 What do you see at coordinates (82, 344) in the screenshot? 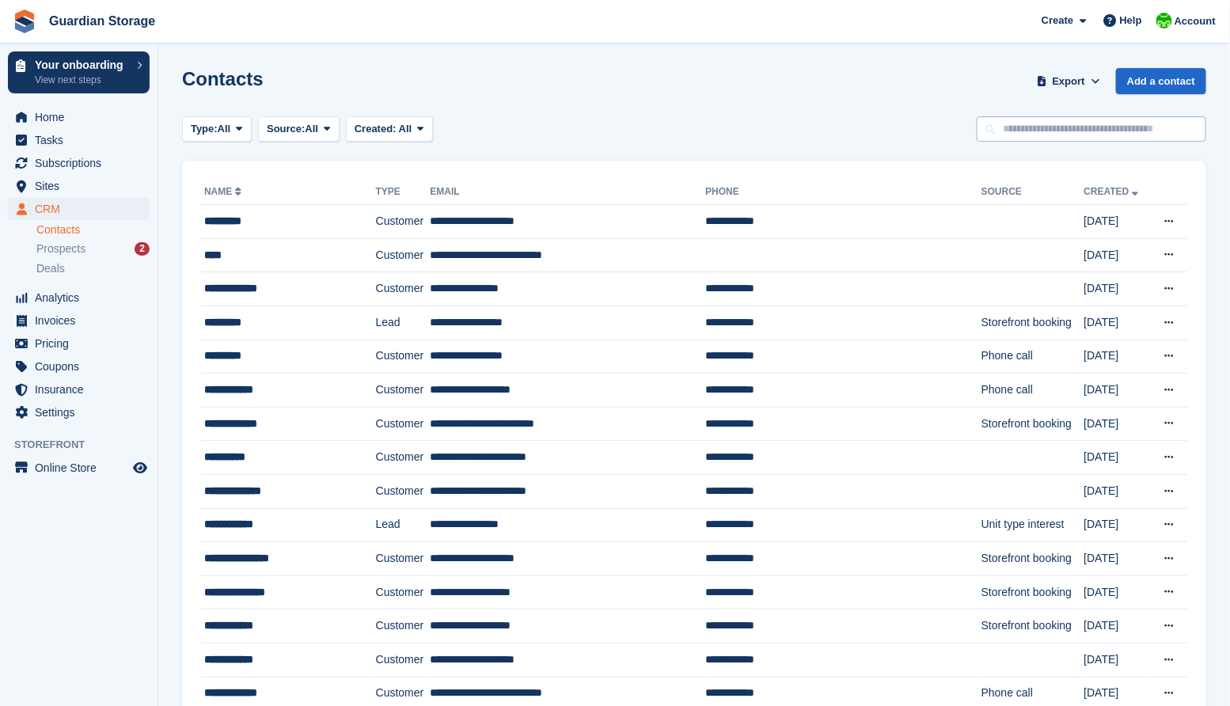
I see `span: Pricing` at bounding box center [82, 344].